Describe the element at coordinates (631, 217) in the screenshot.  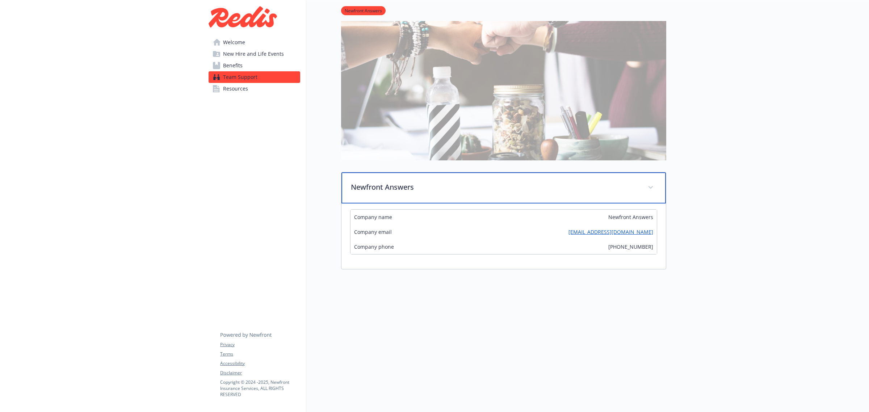
I see `span: Newfront Answers` at that location.